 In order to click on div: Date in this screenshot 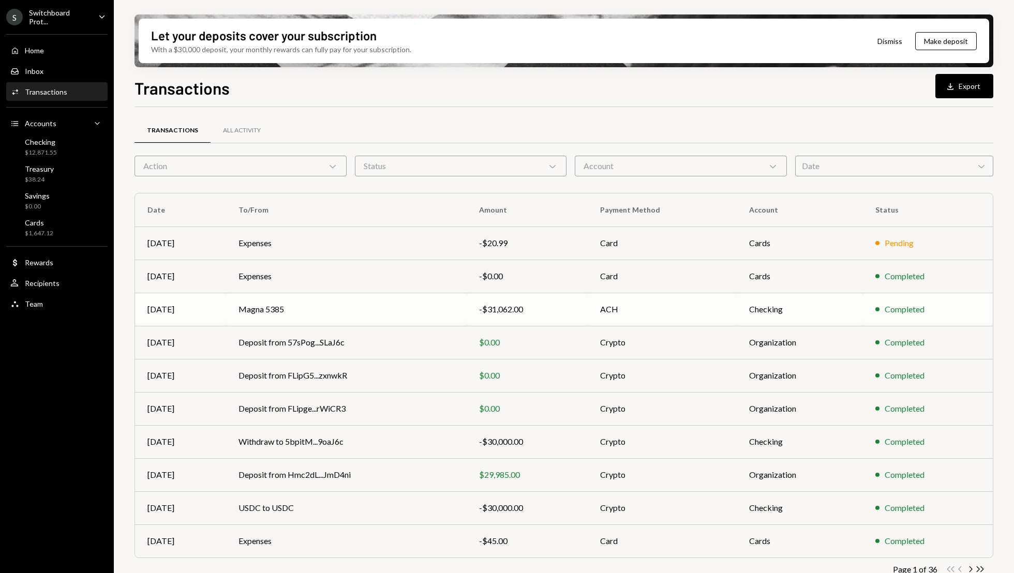, I will do `click(894, 166)`.